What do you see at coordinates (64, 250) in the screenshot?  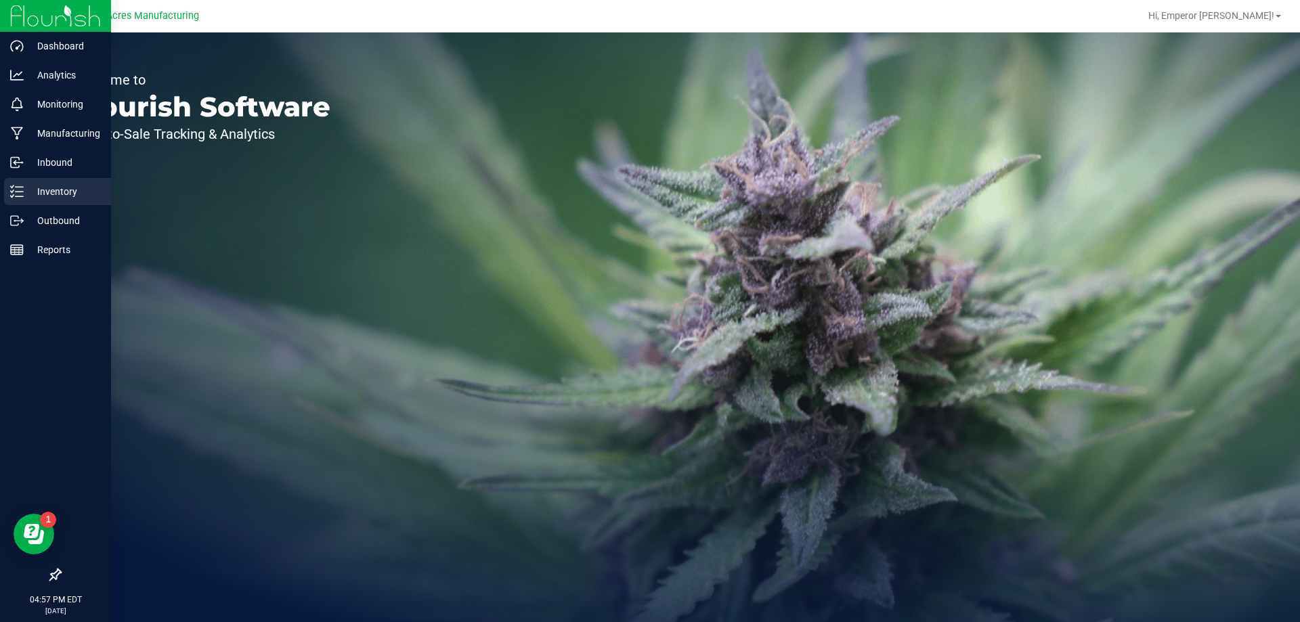 I see `p: Reports` at bounding box center [64, 250].